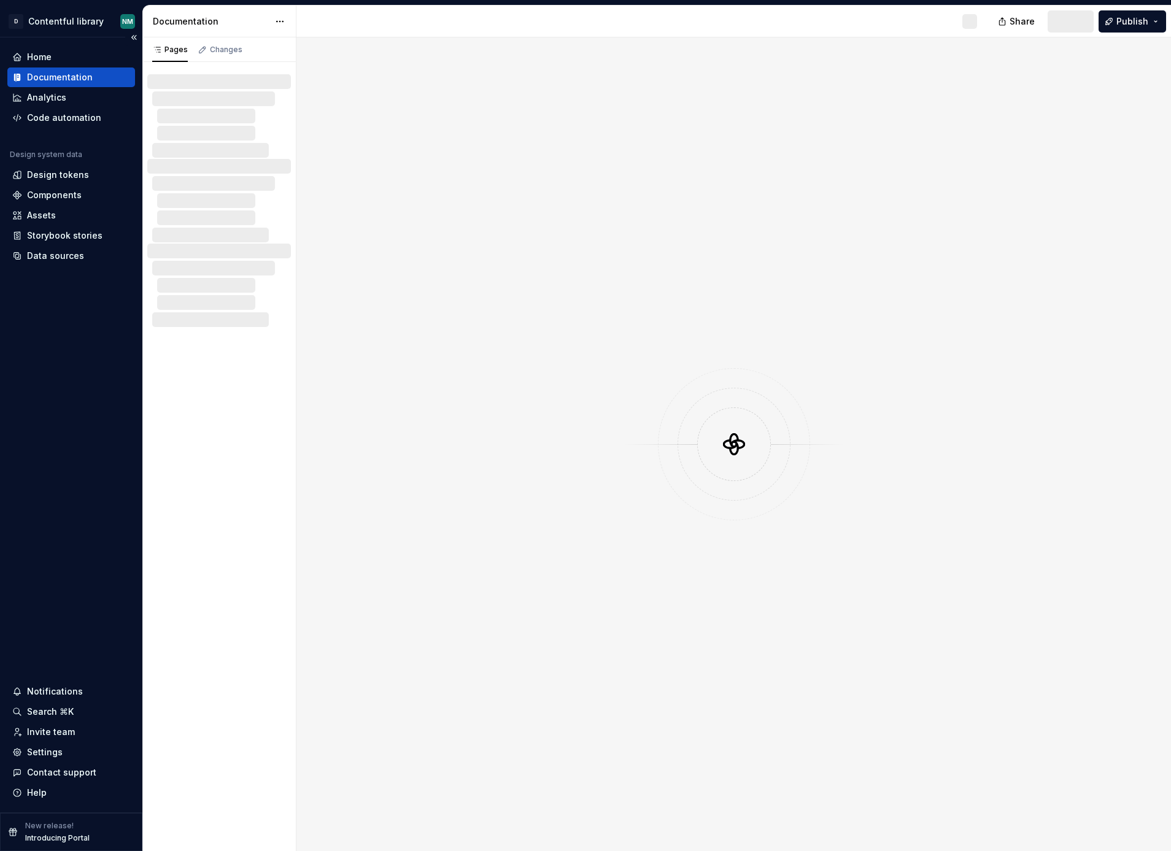  I want to click on div: Components, so click(54, 195).